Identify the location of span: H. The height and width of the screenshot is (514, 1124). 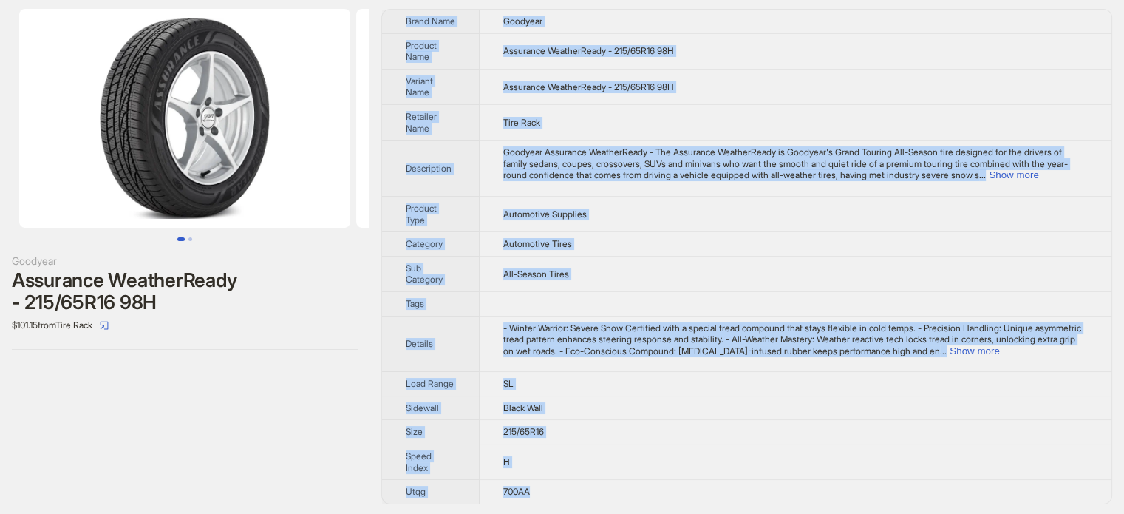
(506, 461).